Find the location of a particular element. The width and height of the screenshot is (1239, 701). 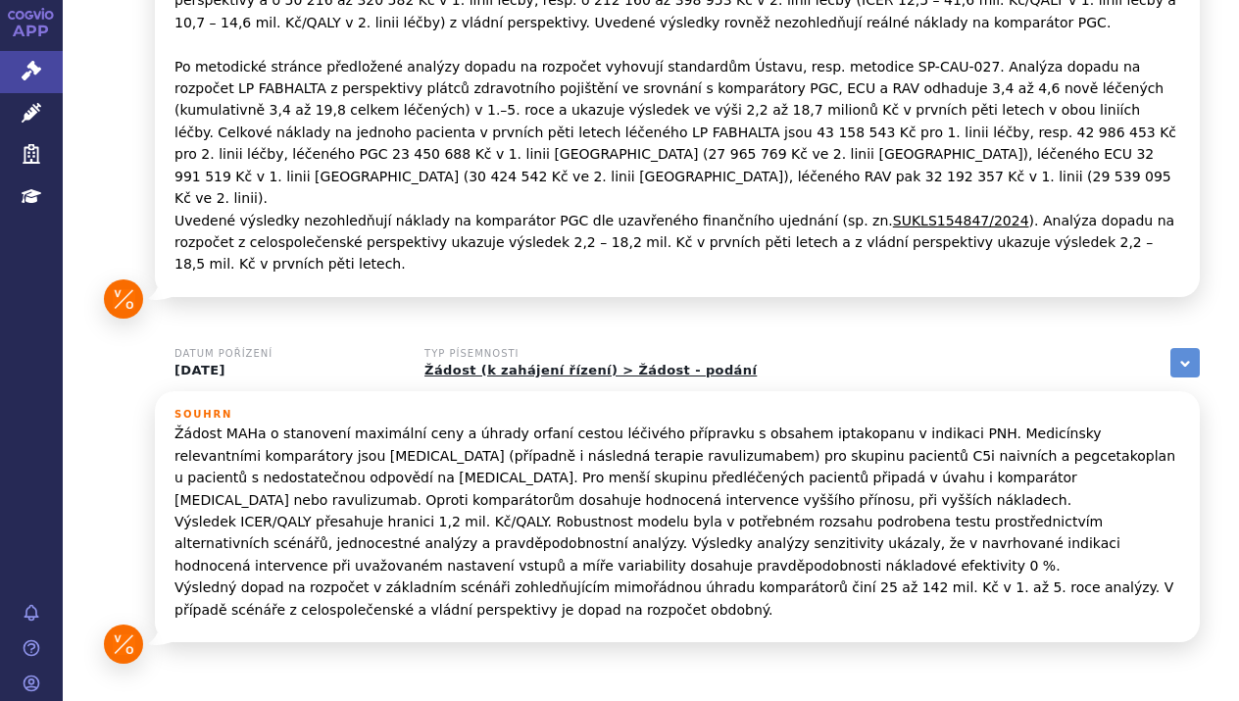

h3: Typ písemnosti is located at coordinates (590, 354).